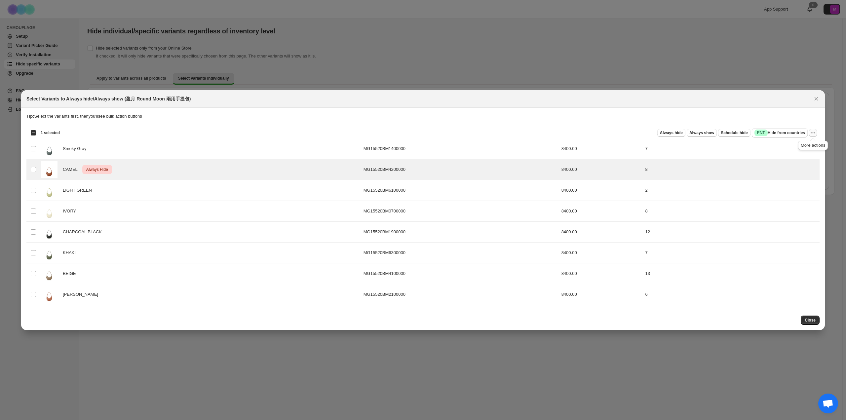 The width and height of the screenshot is (846, 420). I want to click on button: More actions, so click(813, 133).